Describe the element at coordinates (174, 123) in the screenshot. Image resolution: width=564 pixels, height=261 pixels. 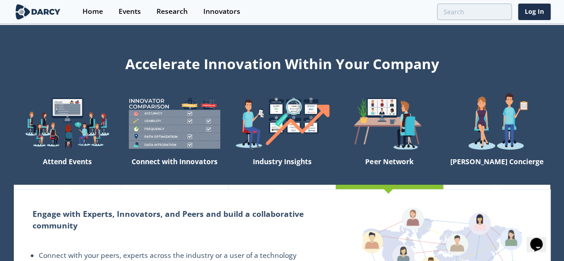
I see `img: welcome-compare-1b687586299da8f117b7ac84fd957760.png` at that location.